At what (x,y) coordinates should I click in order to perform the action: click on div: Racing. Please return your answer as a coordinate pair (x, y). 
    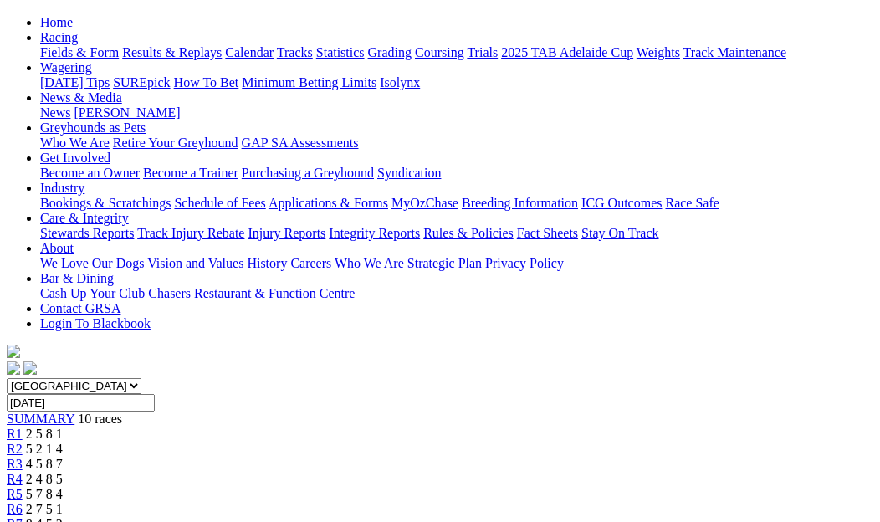
    Looking at the image, I should click on (457, 53).